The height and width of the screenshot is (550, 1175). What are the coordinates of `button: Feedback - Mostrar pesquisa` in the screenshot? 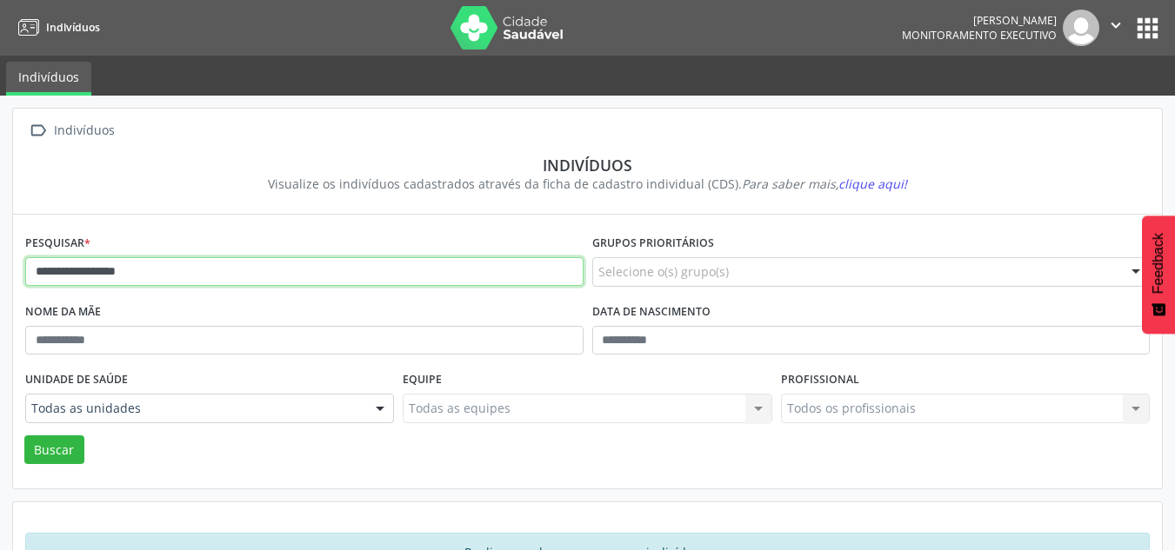 It's located at (1158, 275).